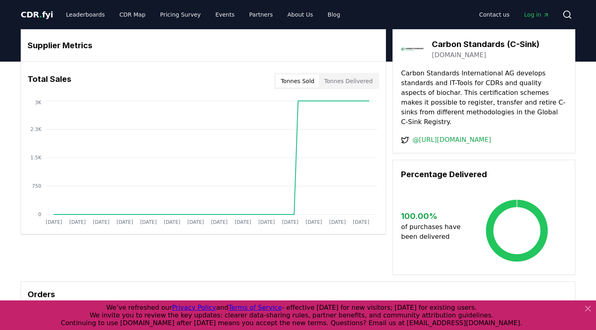  What do you see at coordinates (494, 15) in the screenshot?
I see `a: Contact us` at bounding box center [494, 15].